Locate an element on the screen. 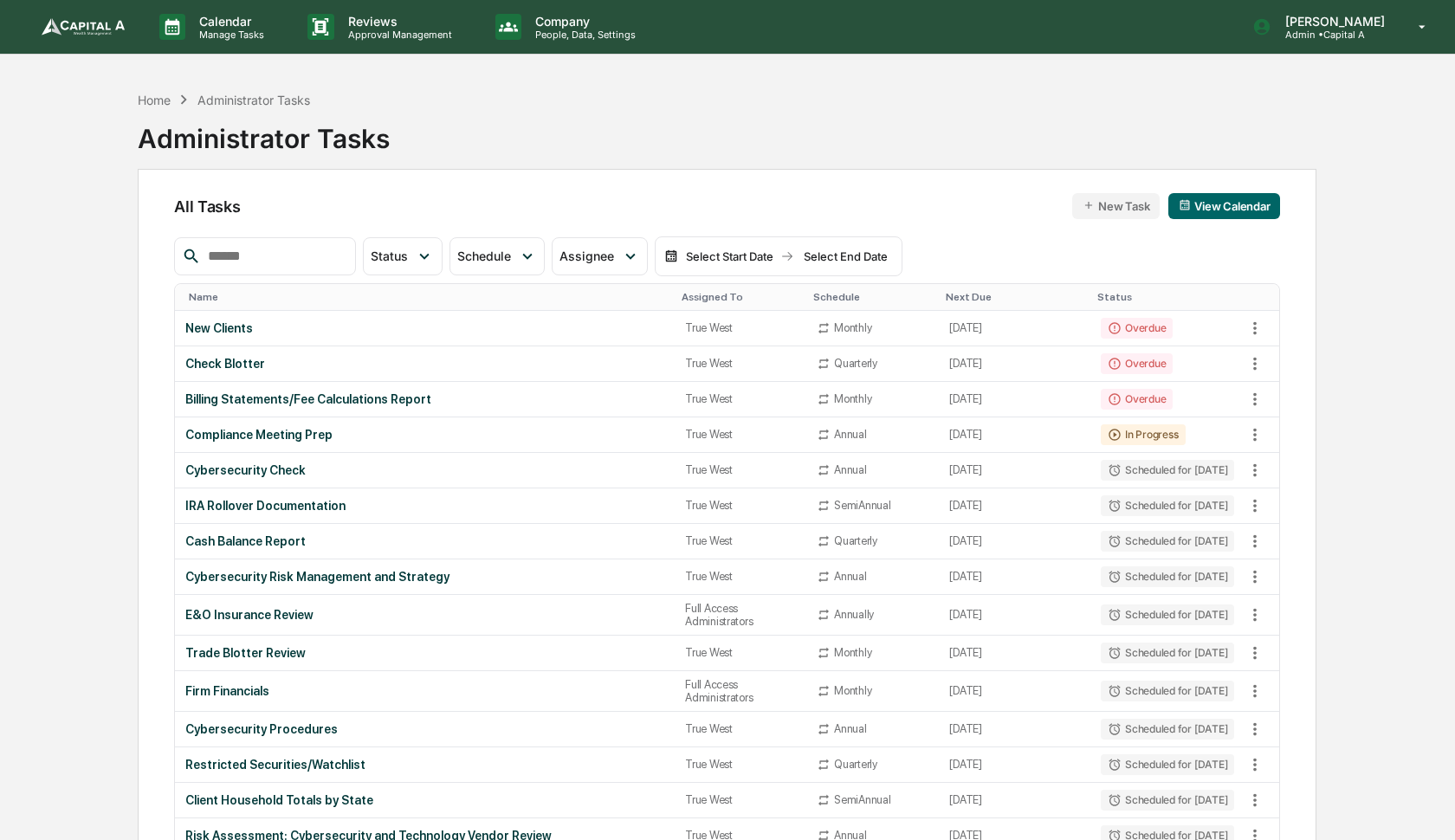 This screenshot has width=1455, height=840. div: Firm Financials is located at coordinates (424, 691).